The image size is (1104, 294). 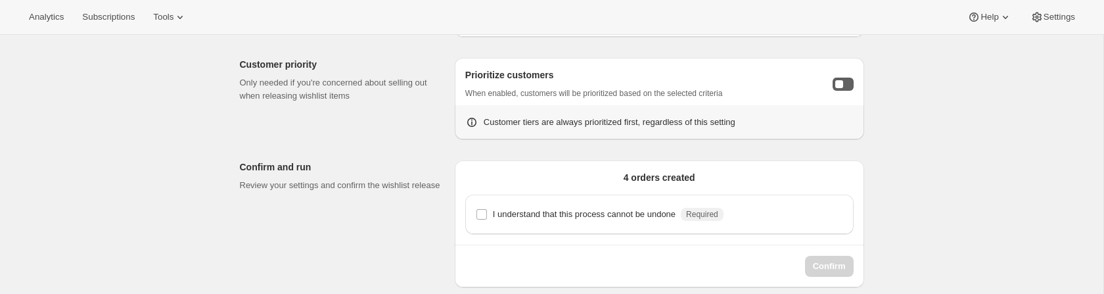 I want to click on button: Help, so click(x=989, y=17).